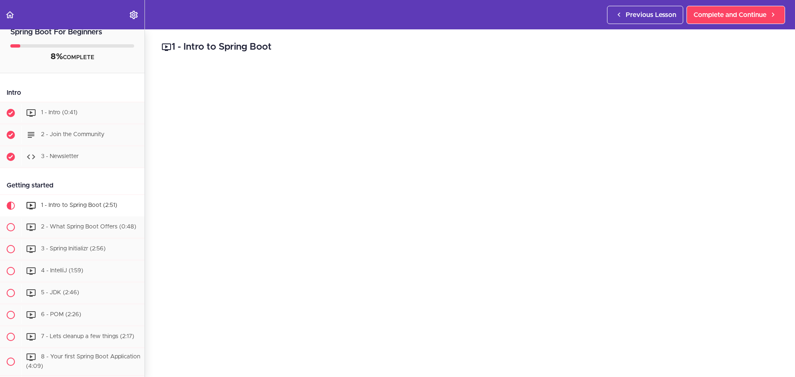 Image resolution: width=795 pixels, height=377 pixels. I want to click on span: Previous Lesson, so click(651, 15).